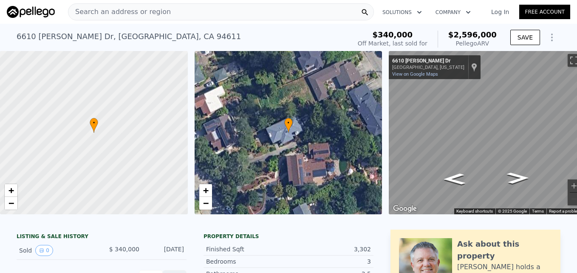 This screenshot has height=273, width=577. I want to click on a: Log In, so click(500, 12).